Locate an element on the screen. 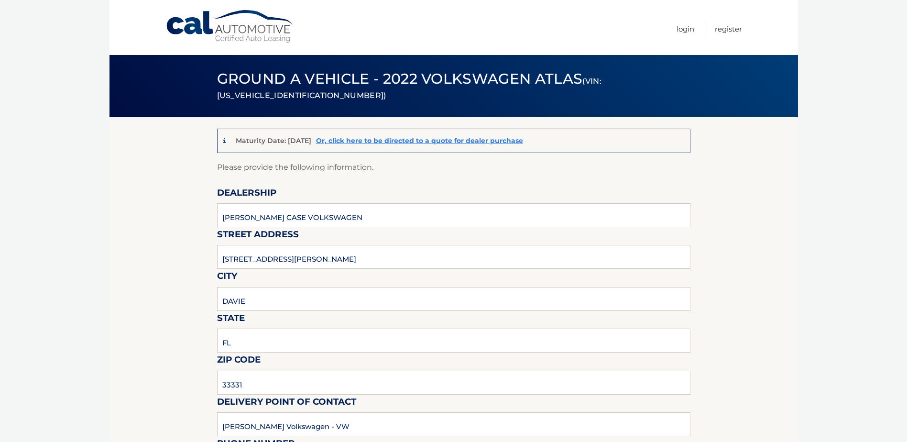  a: Or, click here to be directed to a quote for dealer purchase is located at coordinates (419, 141).